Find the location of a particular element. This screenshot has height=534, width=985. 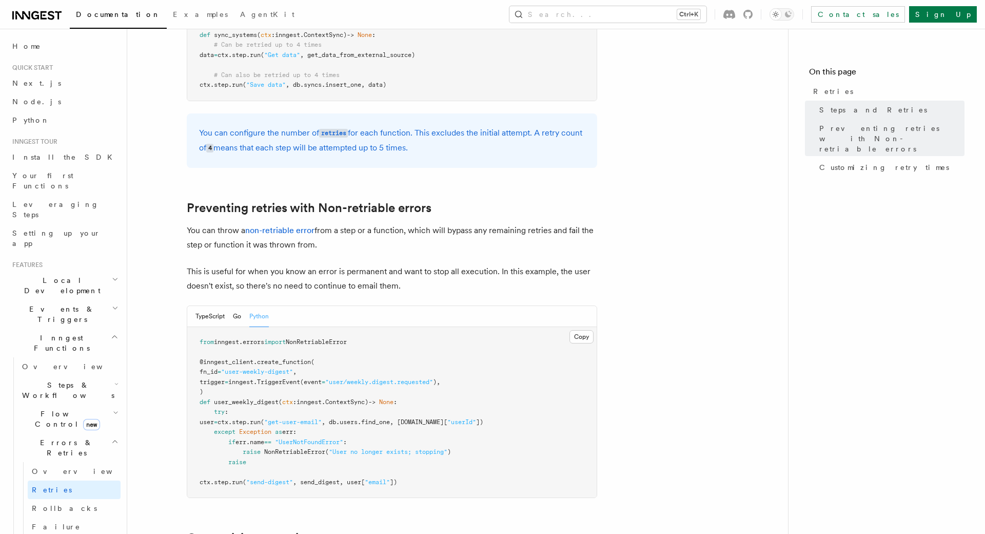

span: # Can be retried up to 4 times is located at coordinates (268, 45).